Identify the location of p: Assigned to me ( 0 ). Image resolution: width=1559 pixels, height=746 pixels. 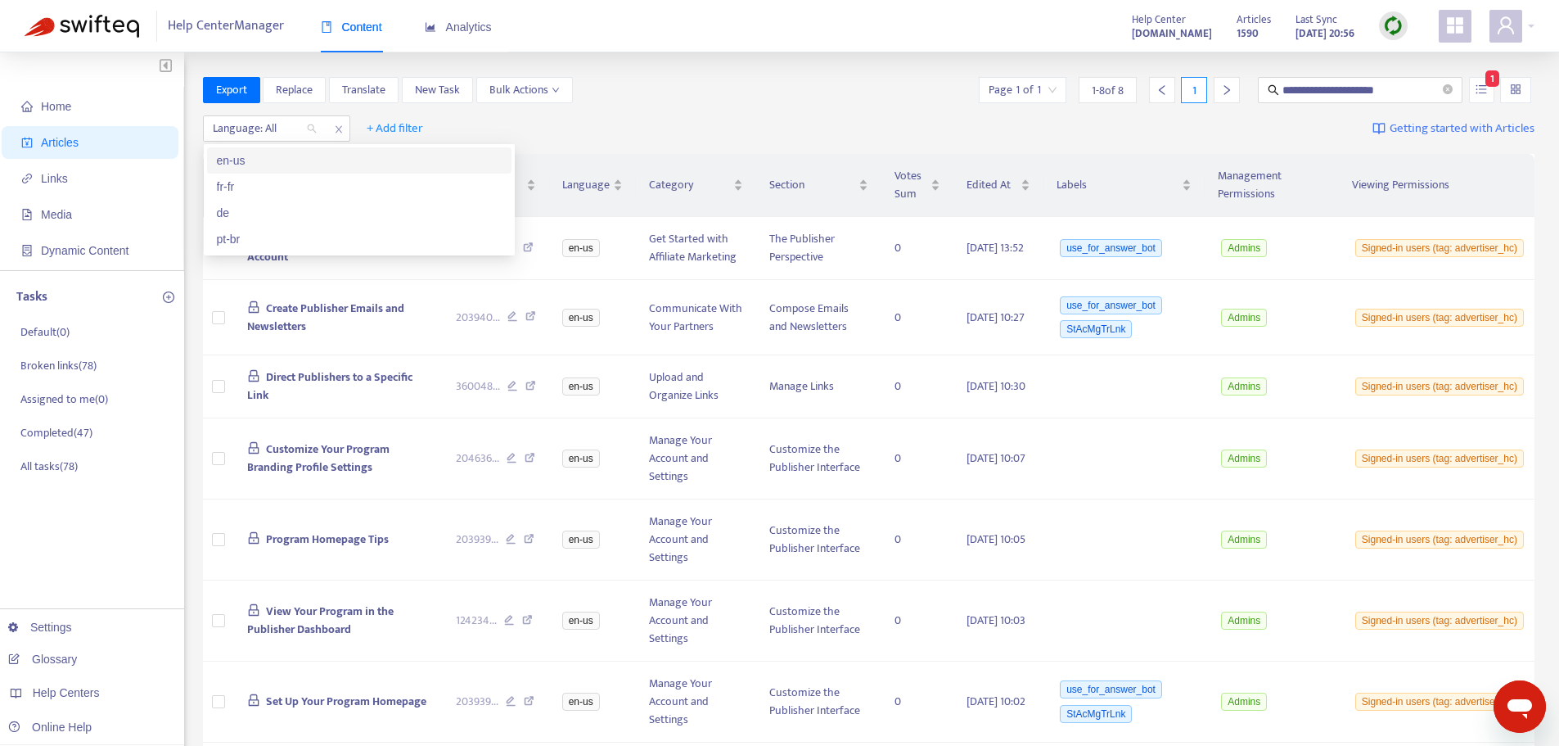
(64, 399).